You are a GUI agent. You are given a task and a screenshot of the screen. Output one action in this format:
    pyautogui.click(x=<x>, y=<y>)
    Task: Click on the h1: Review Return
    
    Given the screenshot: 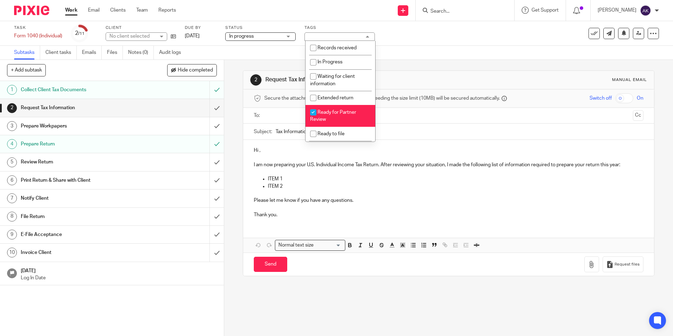 What is the action you would take?
    pyautogui.click(x=81, y=162)
    